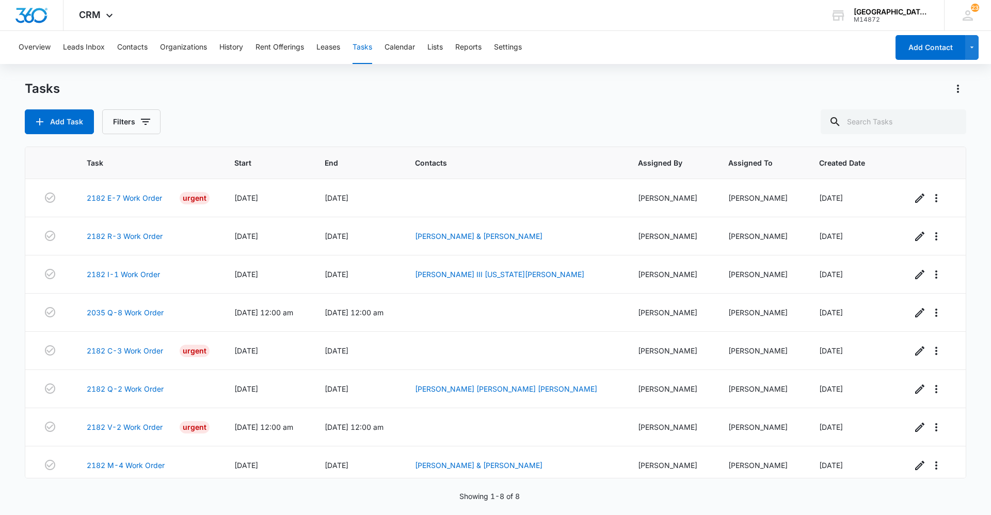  Describe the element at coordinates (124, 198) in the screenshot. I see `a: 2182 E-7 Work Order` at that location.